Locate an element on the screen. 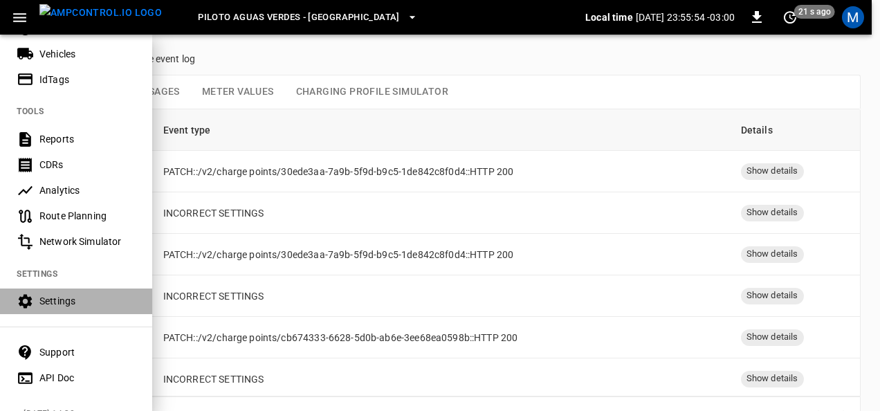  div: Network Simulator is located at coordinates (87, 241).